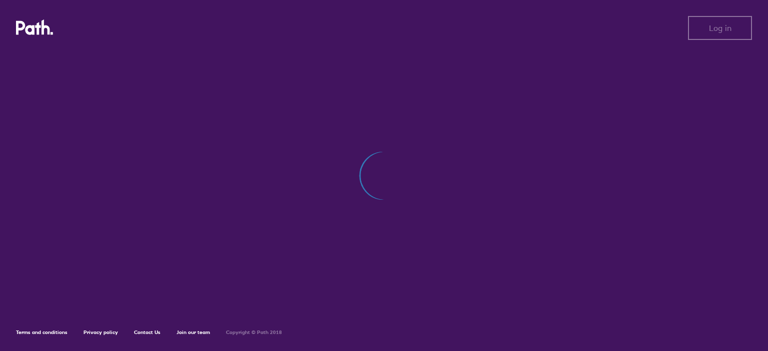  What do you see at coordinates (193, 332) in the screenshot?
I see `a: Join our team` at bounding box center [193, 332].